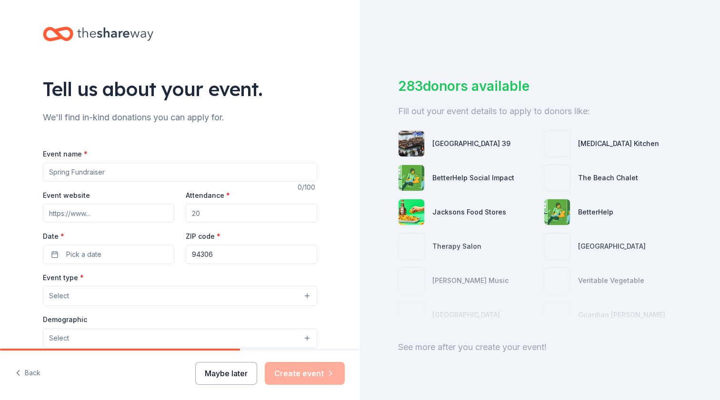 The image size is (720, 400). Describe the element at coordinates (180, 172) in the screenshot. I see `input: Spring Fundraiser` at that location.